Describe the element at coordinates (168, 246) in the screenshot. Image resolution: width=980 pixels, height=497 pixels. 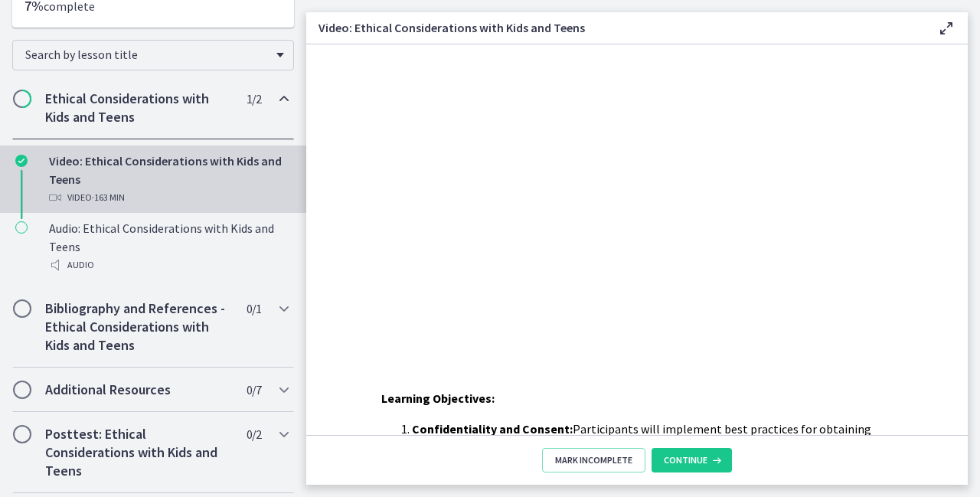
I see `div: Audio: Ethical Considerations with Kids and Teens` at that location.